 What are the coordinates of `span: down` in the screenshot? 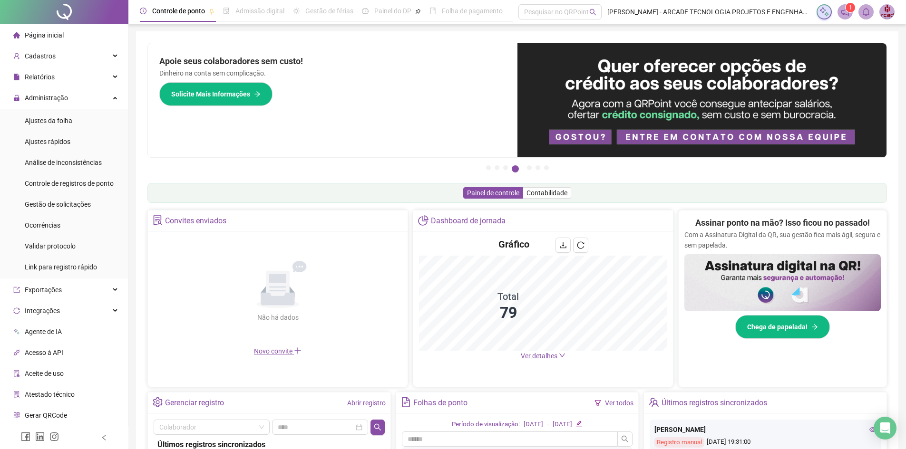 It's located at (562, 356).